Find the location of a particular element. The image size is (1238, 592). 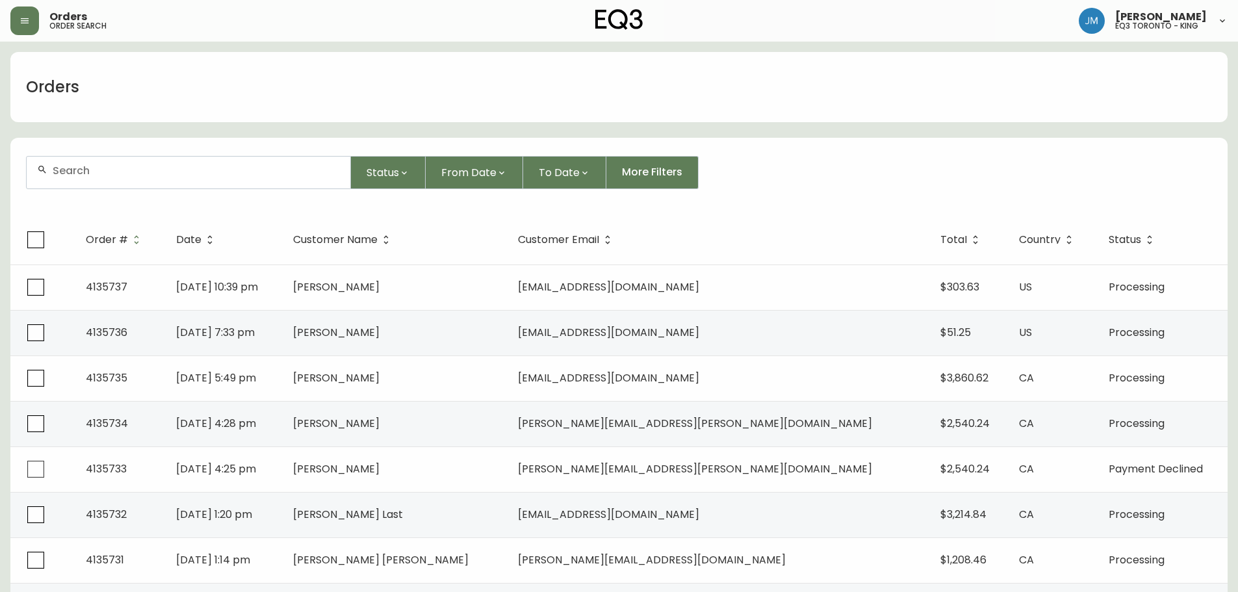

h1: Orders is located at coordinates (53, 87).